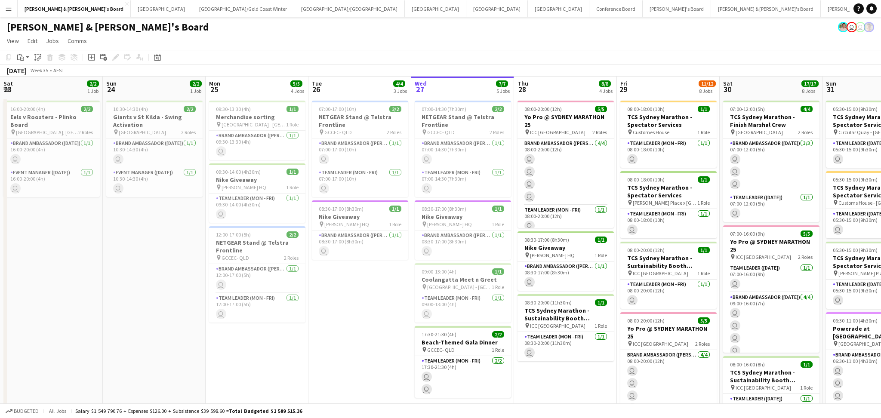 This screenshot has width=881, height=418. Describe the element at coordinates (869, 27) in the screenshot. I see `app-user-avatar: Victoria Hunt` at that location.